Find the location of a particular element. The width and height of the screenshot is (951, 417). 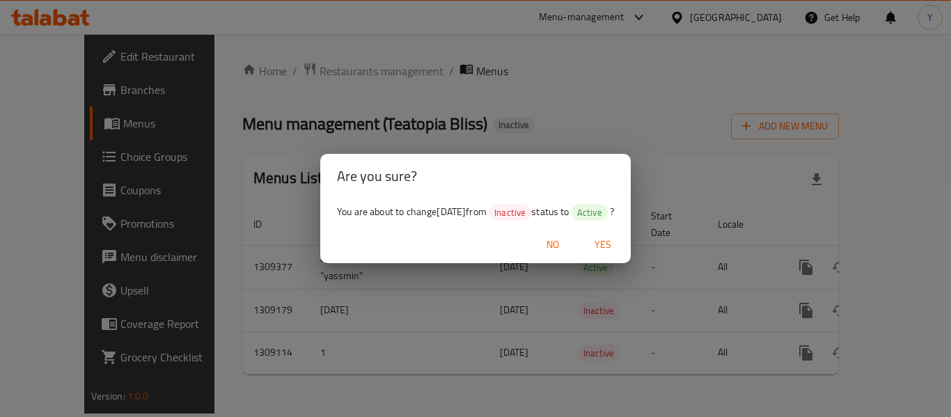

div: Inactive is located at coordinates (510, 212).